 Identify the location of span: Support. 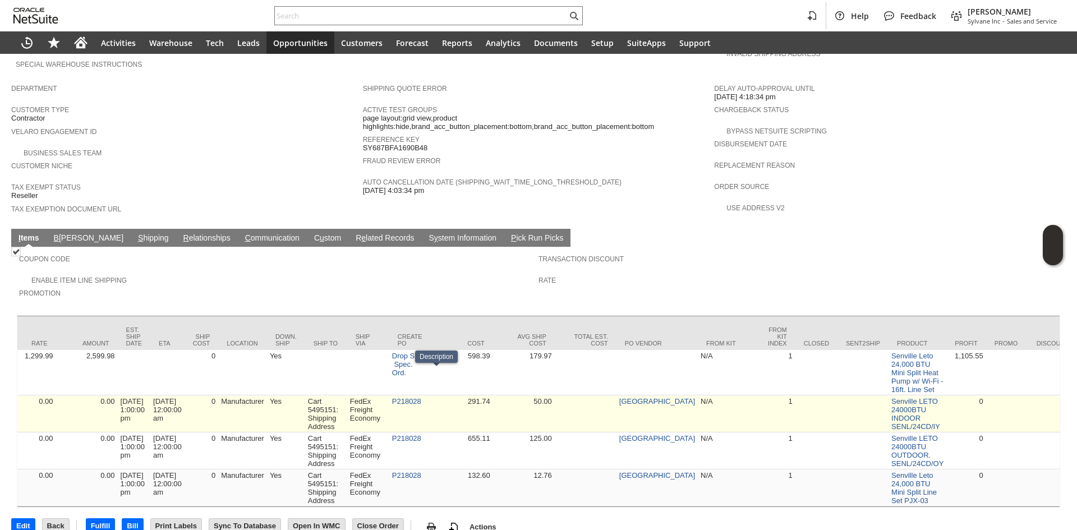
(695, 43).